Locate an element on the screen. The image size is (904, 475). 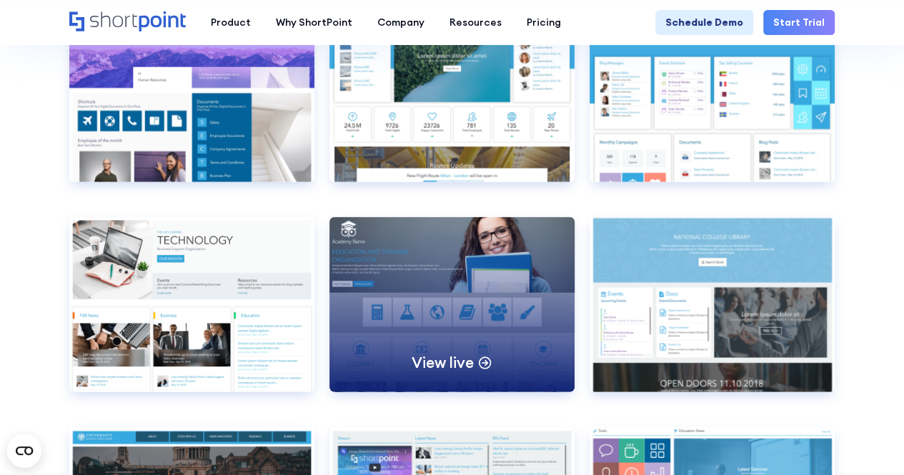
a: Start Trial is located at coordinates (799, 22).